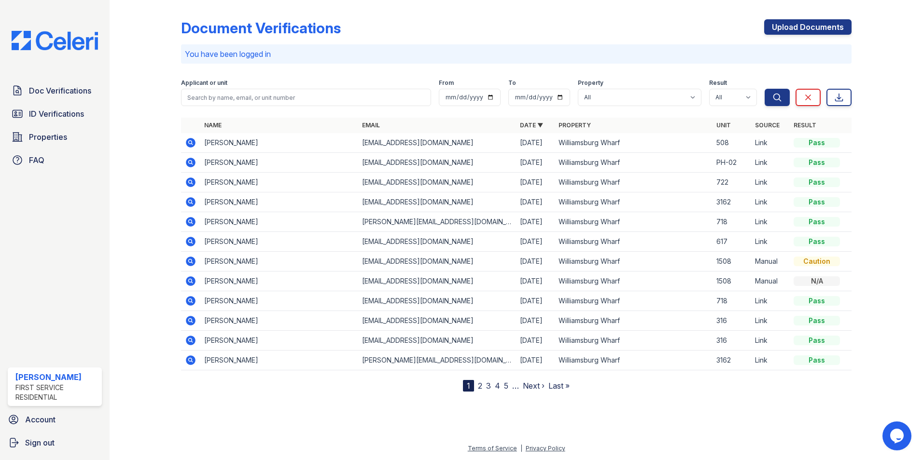 The width and height of the screenshot is (923, 460). Describe the element at coordinates (56, 393) in the screenshot. I see `div: First Service Residential` at that location.